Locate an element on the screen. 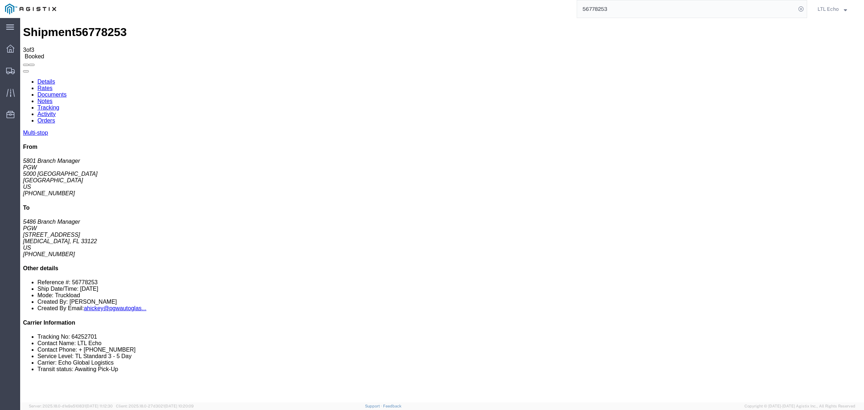 The height and width of the screenshot is (410, 864). button: LTL Echo is located at coordinates (835, 9).